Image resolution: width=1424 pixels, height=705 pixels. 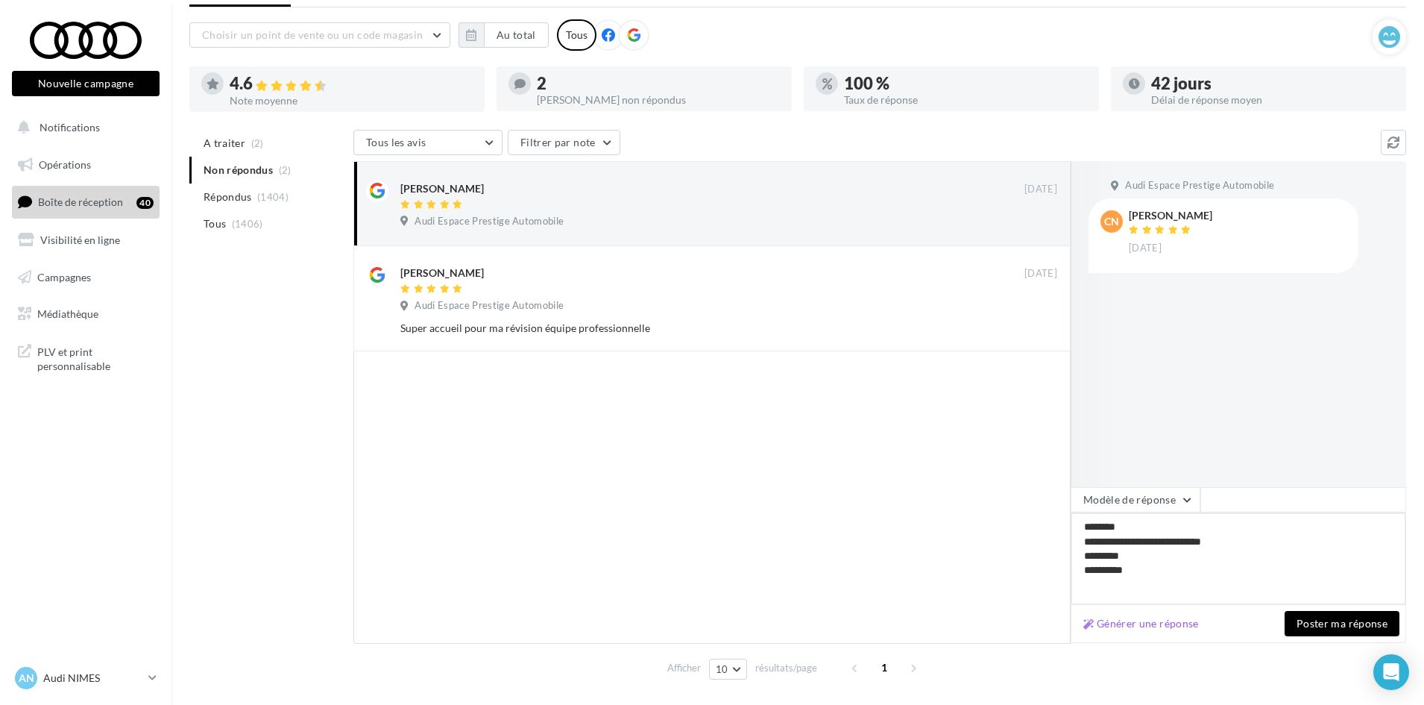 What do you see at coordinates (320, 35) in the screenshot?
I see `button: Choisir un point de vente ou un code magasin` at bounding box center [320, 35].